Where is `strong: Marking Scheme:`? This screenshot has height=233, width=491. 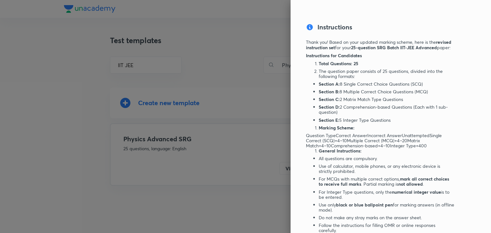 strong: Marking Scheme: is located at coordinates (336, 127).